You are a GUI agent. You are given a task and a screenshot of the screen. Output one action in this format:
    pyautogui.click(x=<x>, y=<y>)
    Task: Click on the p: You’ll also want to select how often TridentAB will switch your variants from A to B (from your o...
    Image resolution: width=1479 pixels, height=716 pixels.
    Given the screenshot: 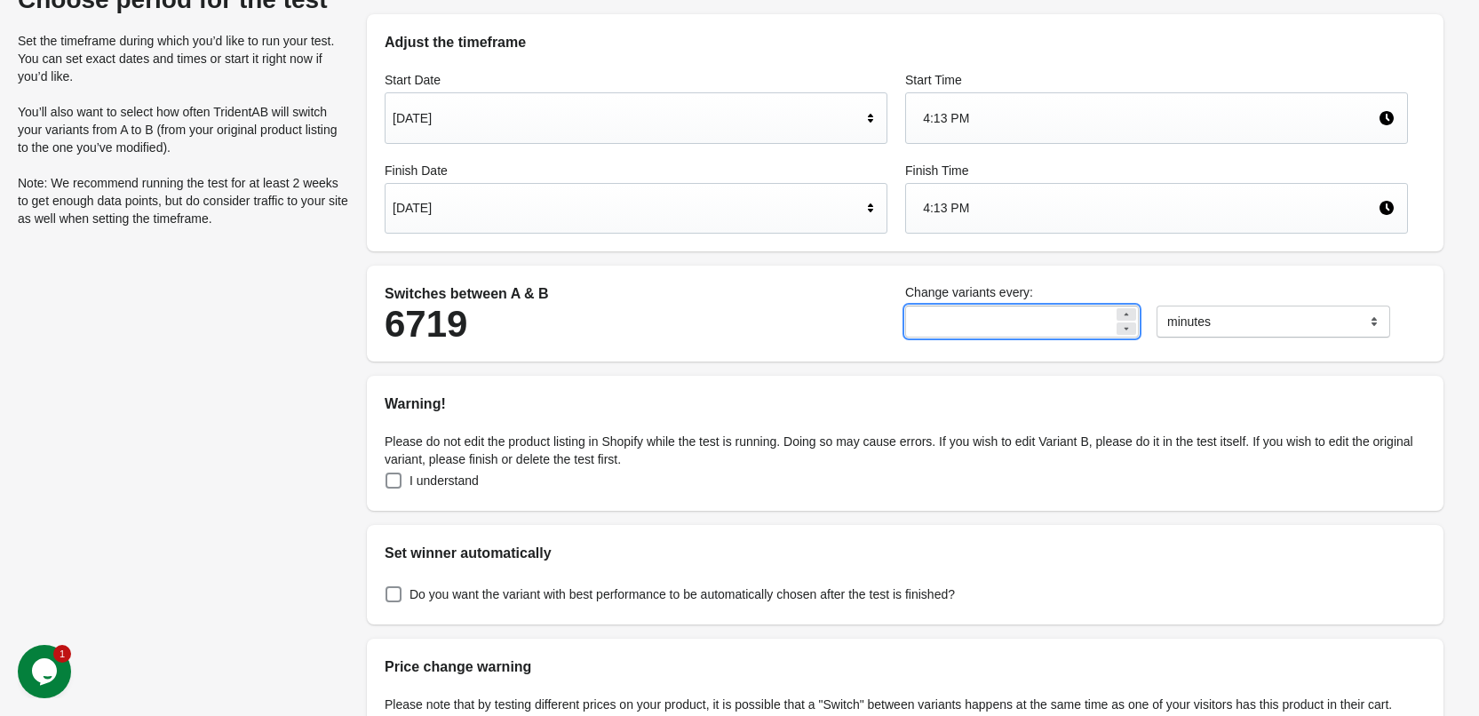 What is the action you would take?
    pyautogui.click(x=183, y=130)
    